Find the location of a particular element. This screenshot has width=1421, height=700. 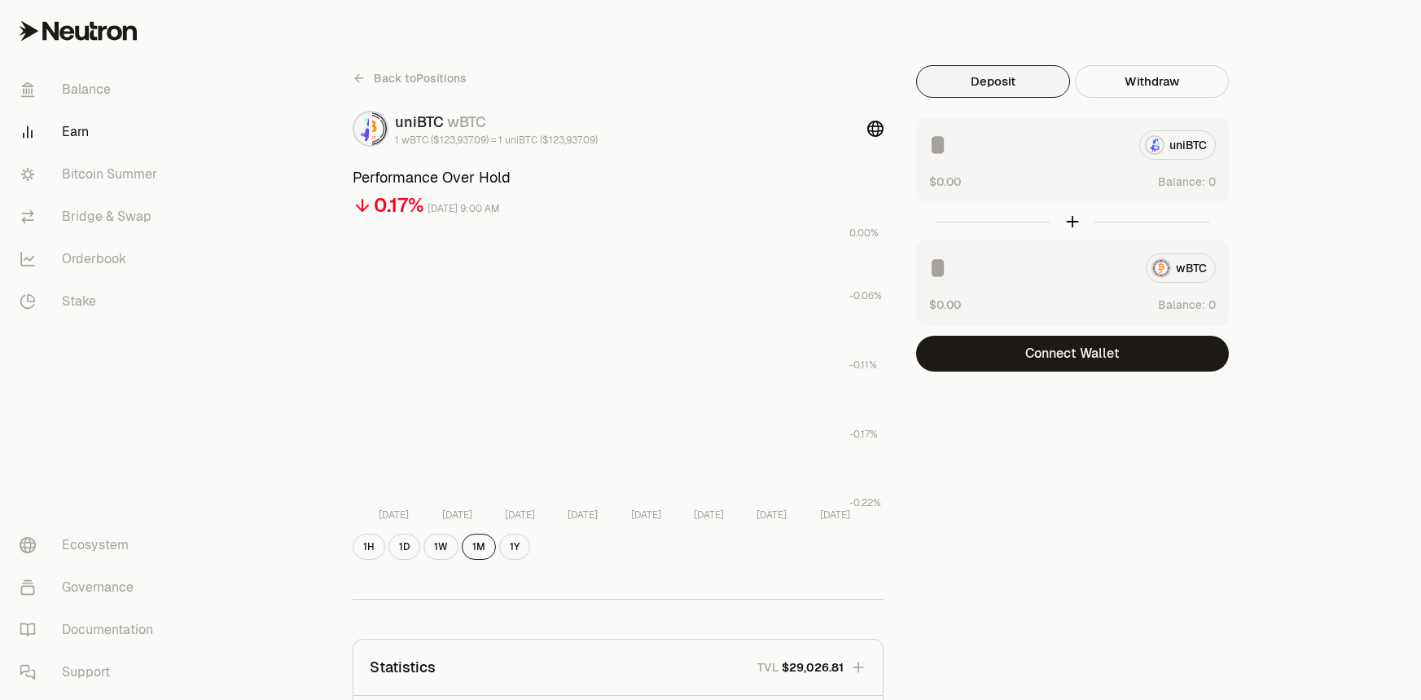

img: wBTC Logo is located at coordinates (380, 129).